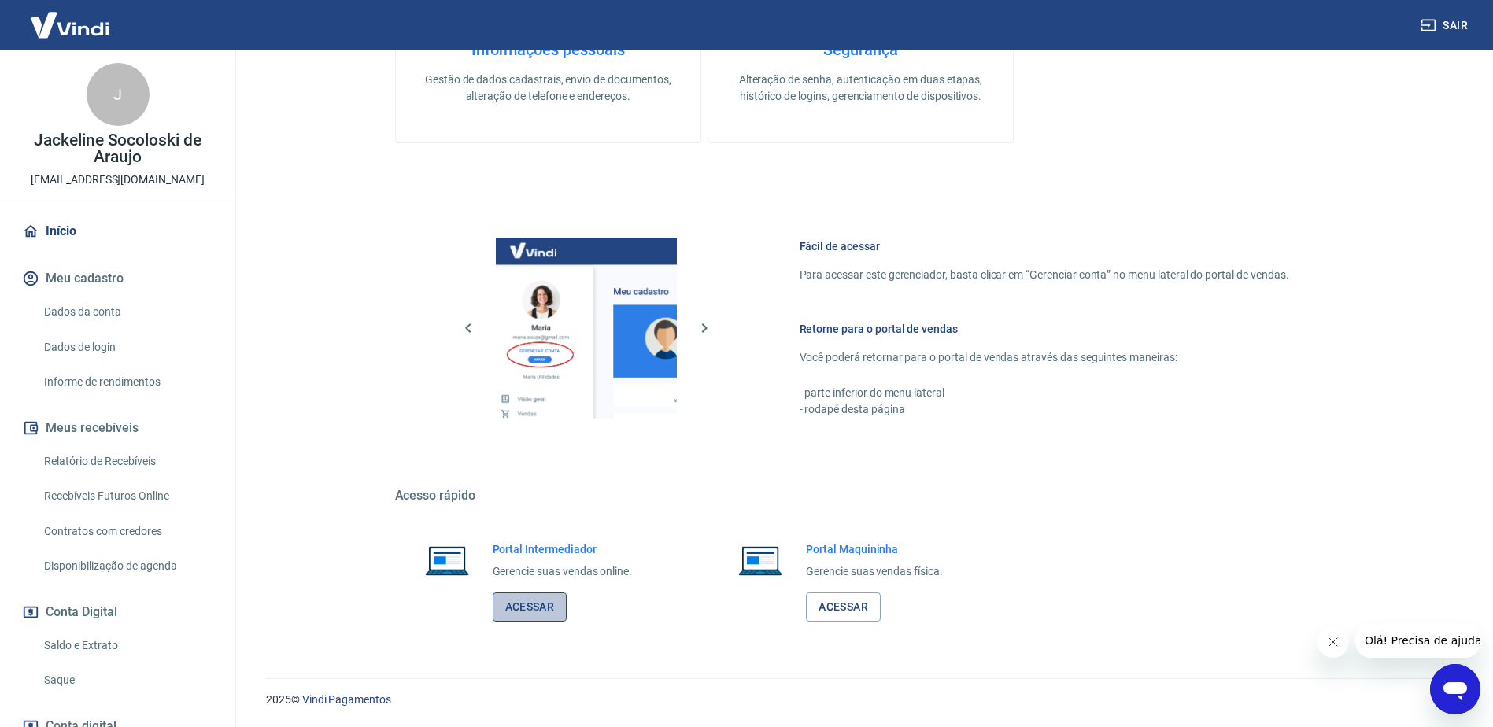 Image resolution: width=1493 pixels, height=727 pixels. Describe the element at coordinates (127, 531) in the screenshot. I see `a: Contratos com credores` at that location.